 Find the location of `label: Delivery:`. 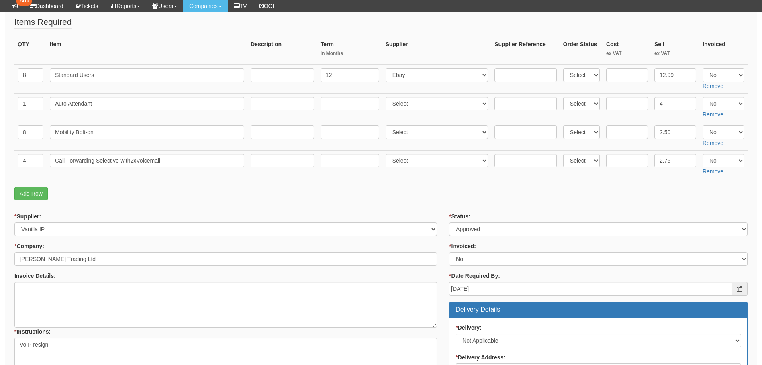

label: Delivery: is located at coordinates (468, 328).